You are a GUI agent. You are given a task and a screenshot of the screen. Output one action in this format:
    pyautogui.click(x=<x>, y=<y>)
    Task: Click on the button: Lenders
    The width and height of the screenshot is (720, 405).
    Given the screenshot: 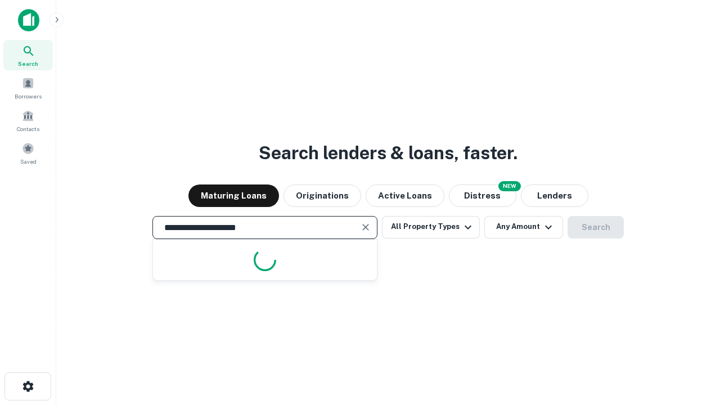 What is the action you would take?
    pyautogui.click(x=555, y=196)
    